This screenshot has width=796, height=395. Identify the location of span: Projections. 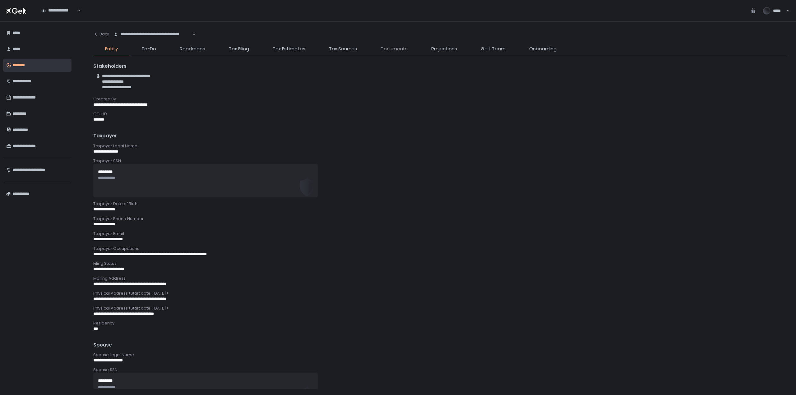
(444, 49).